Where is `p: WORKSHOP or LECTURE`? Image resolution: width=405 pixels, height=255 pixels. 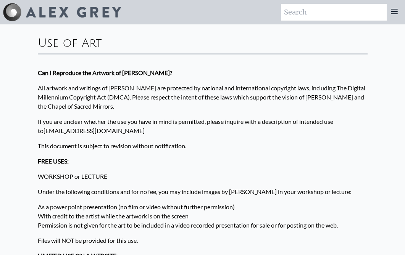 p: WORKSHOP or LECTURE is located at coordinates (203, 177).